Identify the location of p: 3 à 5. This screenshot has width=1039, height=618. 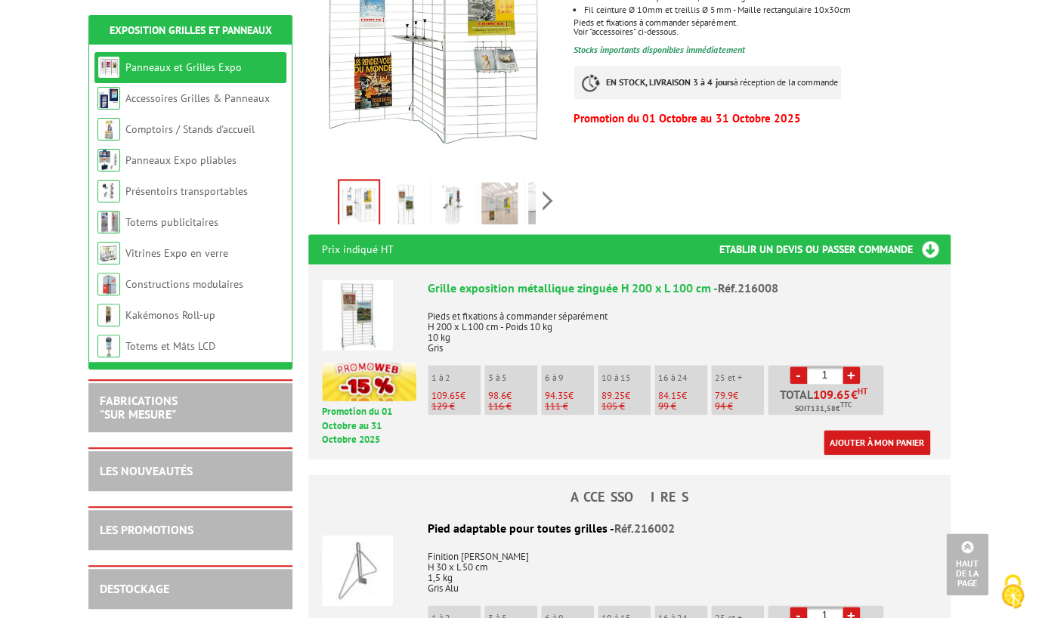
(512, 378).